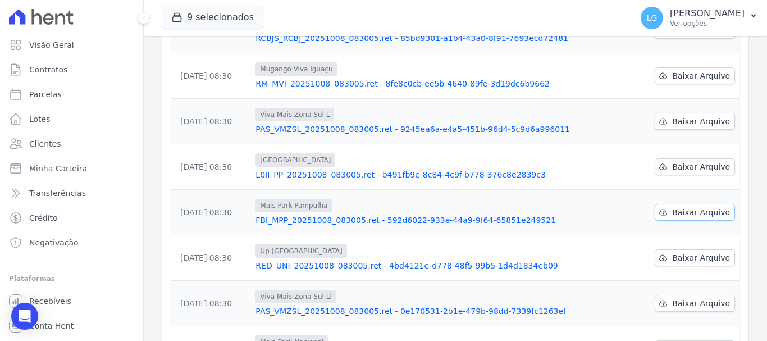 The image size is (767, 341). Describe the element at coordinates (71, 119) in the screenshot. I see `a: Lotes` at that location.